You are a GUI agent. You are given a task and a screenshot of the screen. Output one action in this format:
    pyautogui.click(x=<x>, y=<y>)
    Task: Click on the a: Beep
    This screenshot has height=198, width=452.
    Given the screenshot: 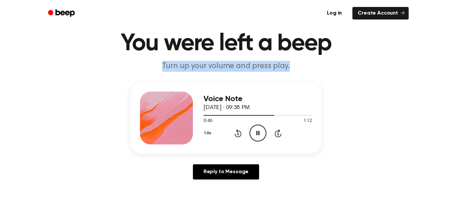 What is the action you would take?
    pyautogui.click(x=62, y=13)
    